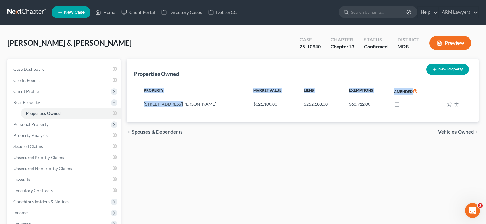 This screenshot has width=486, height=224. I want to click on a: Credit Report, so click(64, 80).